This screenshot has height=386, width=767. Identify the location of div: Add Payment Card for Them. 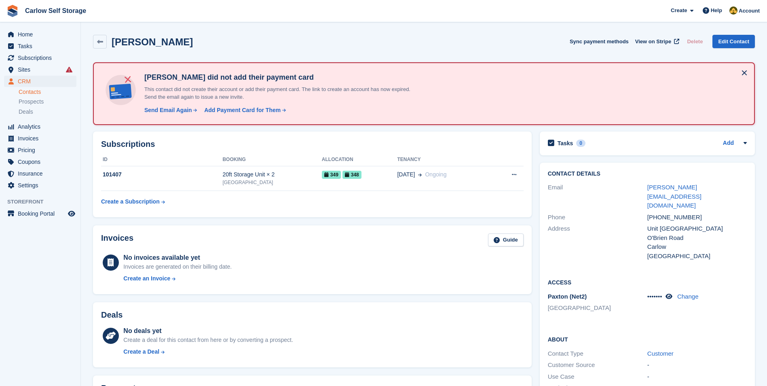
(242, 110).